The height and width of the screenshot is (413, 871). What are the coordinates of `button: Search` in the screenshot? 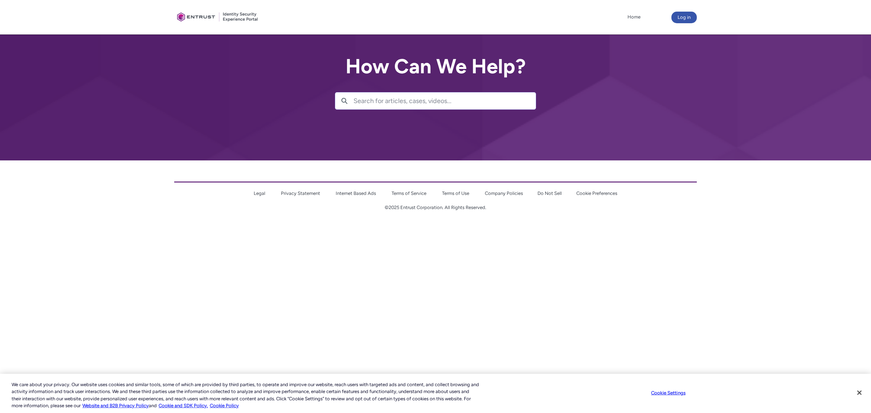 It's located at (345, 101).